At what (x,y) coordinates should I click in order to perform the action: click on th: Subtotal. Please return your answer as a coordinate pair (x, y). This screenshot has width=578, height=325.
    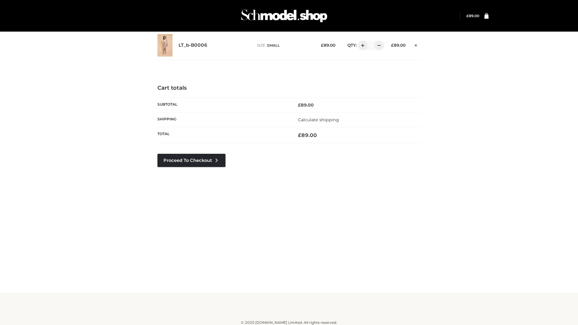
    Looking at the image, I should click on (223, 105).